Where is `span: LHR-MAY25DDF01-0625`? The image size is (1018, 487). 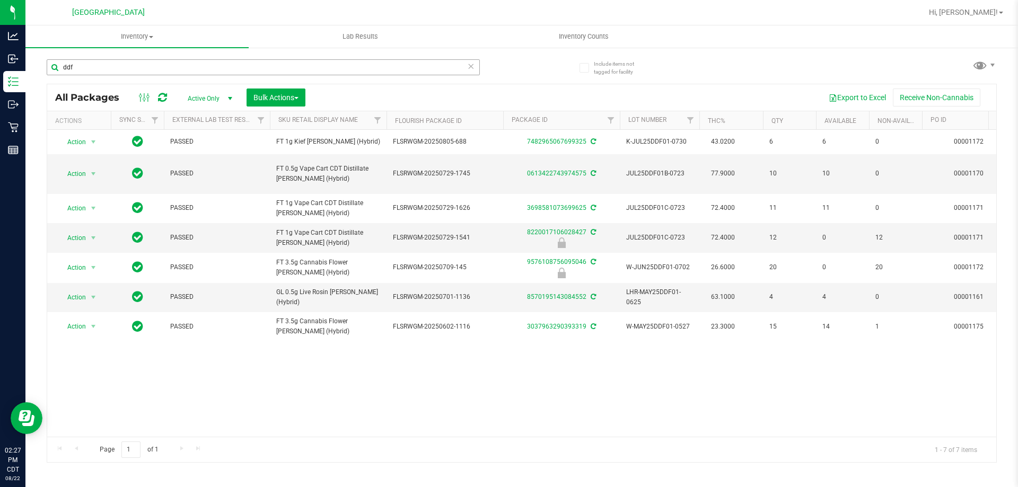
span: LHR-MAY25DDF01-0625 is located at coordinates (660, 297).